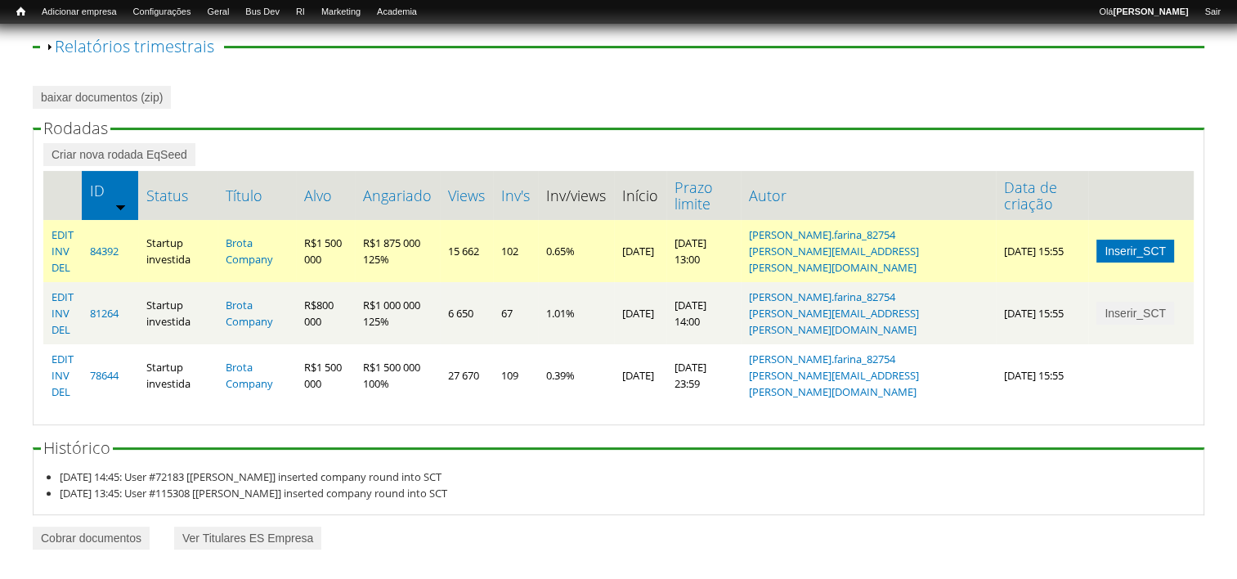 This screenshot has height=579, width=1237. Describe the element at coordinates (325, 195) in the screenshot. I see `a: Alvo` at that location.